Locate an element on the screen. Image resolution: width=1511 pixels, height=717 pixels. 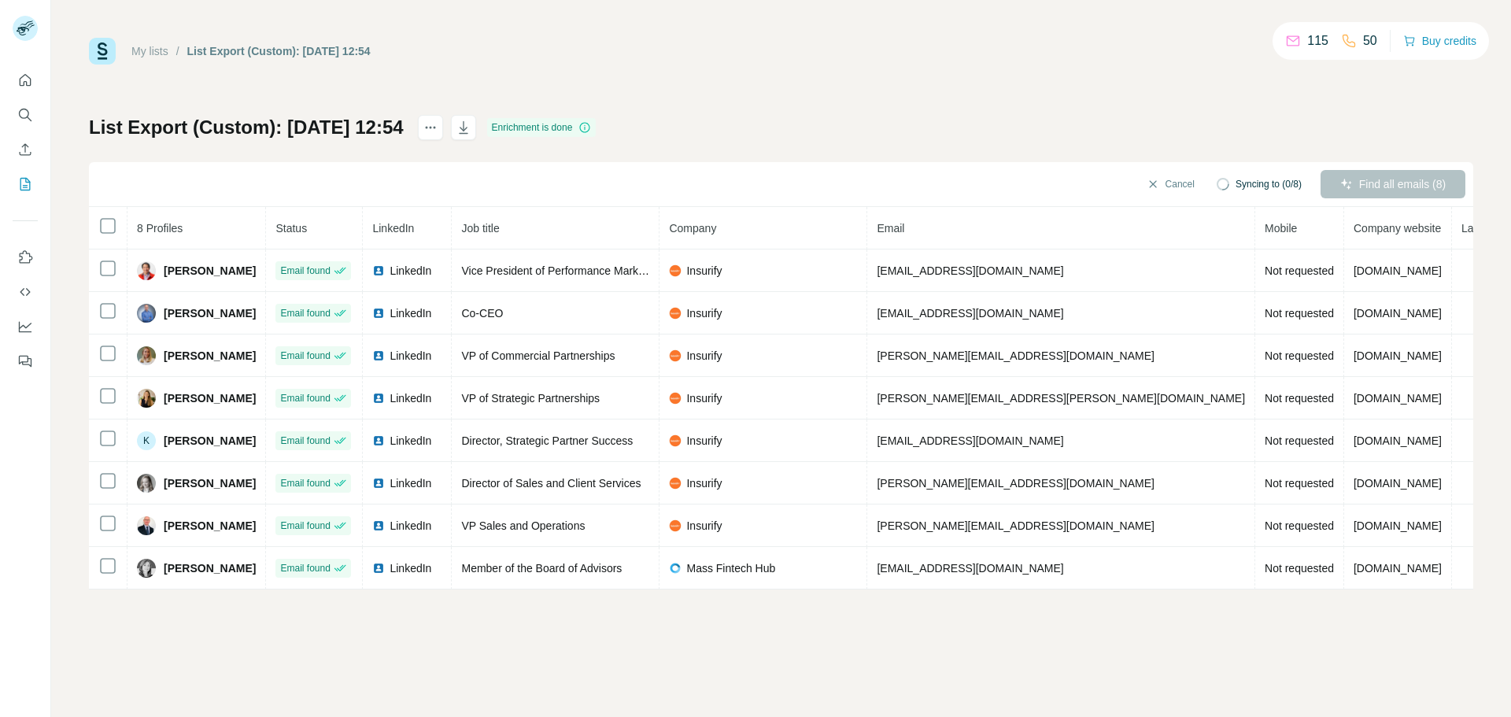
button: Cancel is located at coordinates (1170, 184).